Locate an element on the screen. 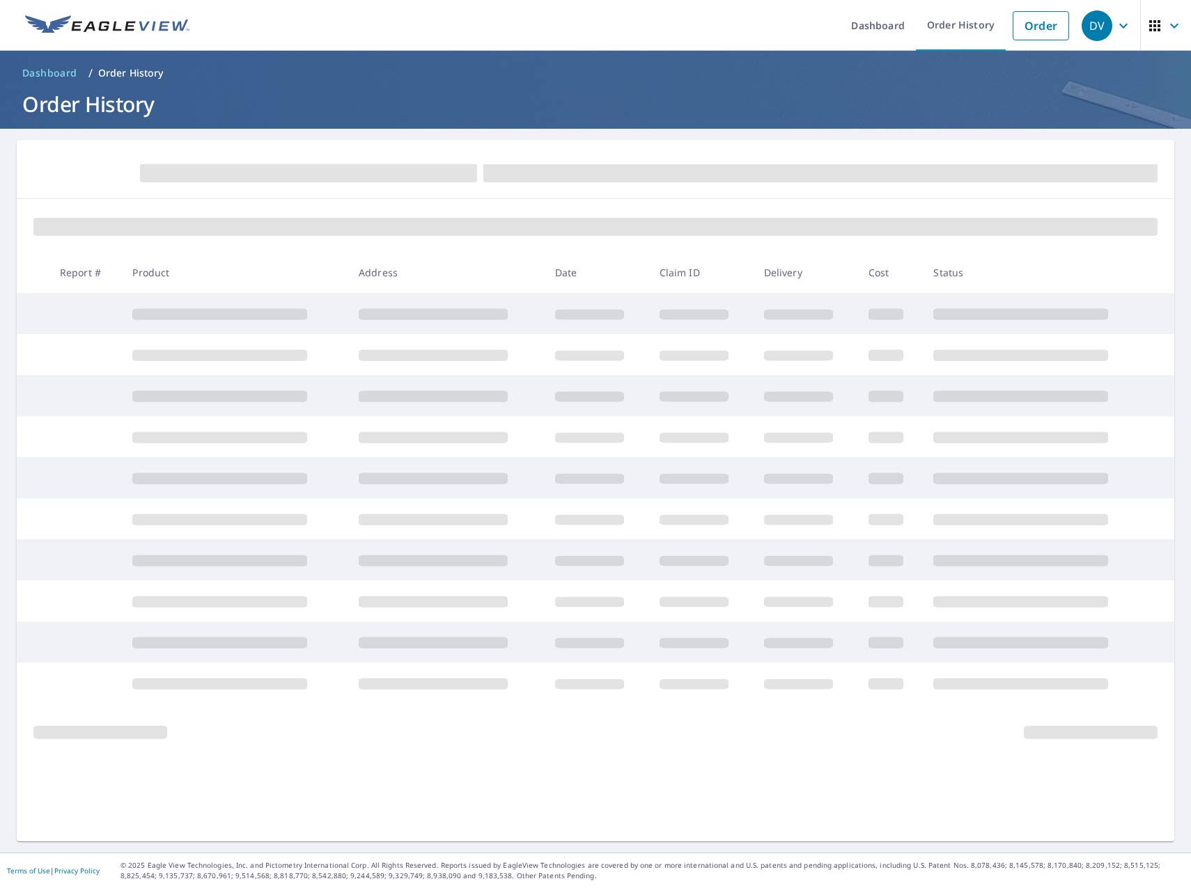 This screenshot has height=888, width=1191. th: Status is located at coordinates (1035, 272).